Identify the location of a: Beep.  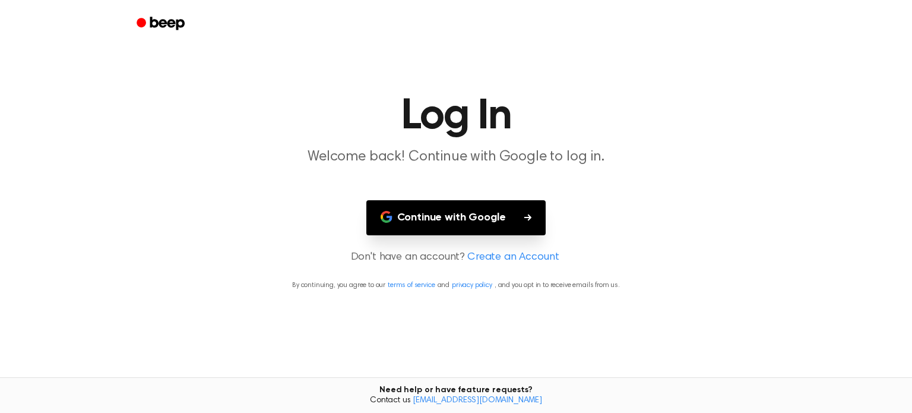
(162, 24).